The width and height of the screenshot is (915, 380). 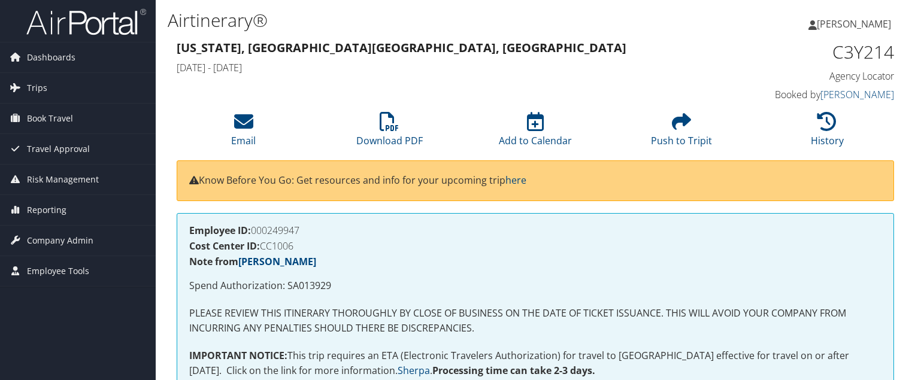 I want to click on p: Spend Authorization: SA013929, so click(x=535, y=286).